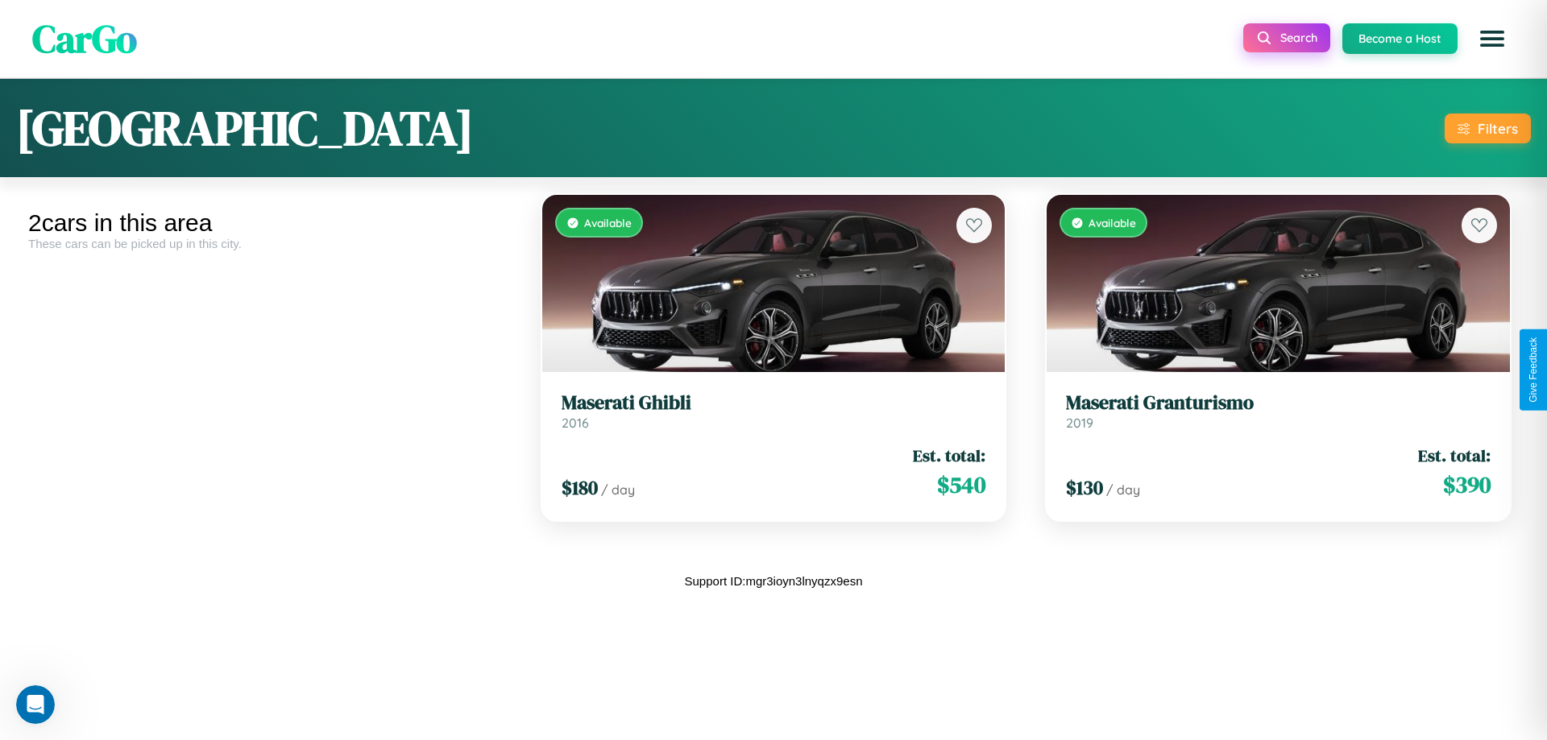 The image size is (1547, 740). What do you see at coordinates (1079, 423) in the screenshot?
I see `span: 2019` at bounding box center [1079, 423].